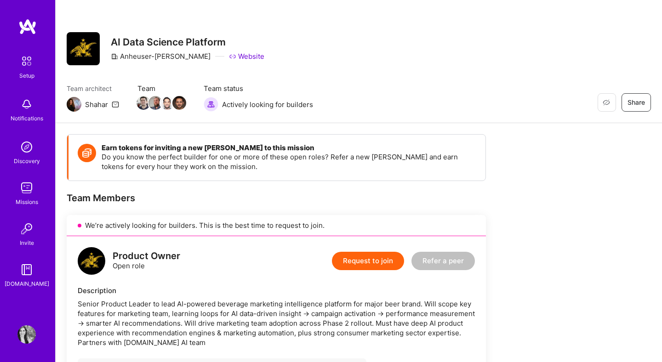 This screenshot has height=362, width=662. What do you see at coordinates (443, 261) in the screenshot?
I see `button: Refer a peer` at bounding box center [443, 261].